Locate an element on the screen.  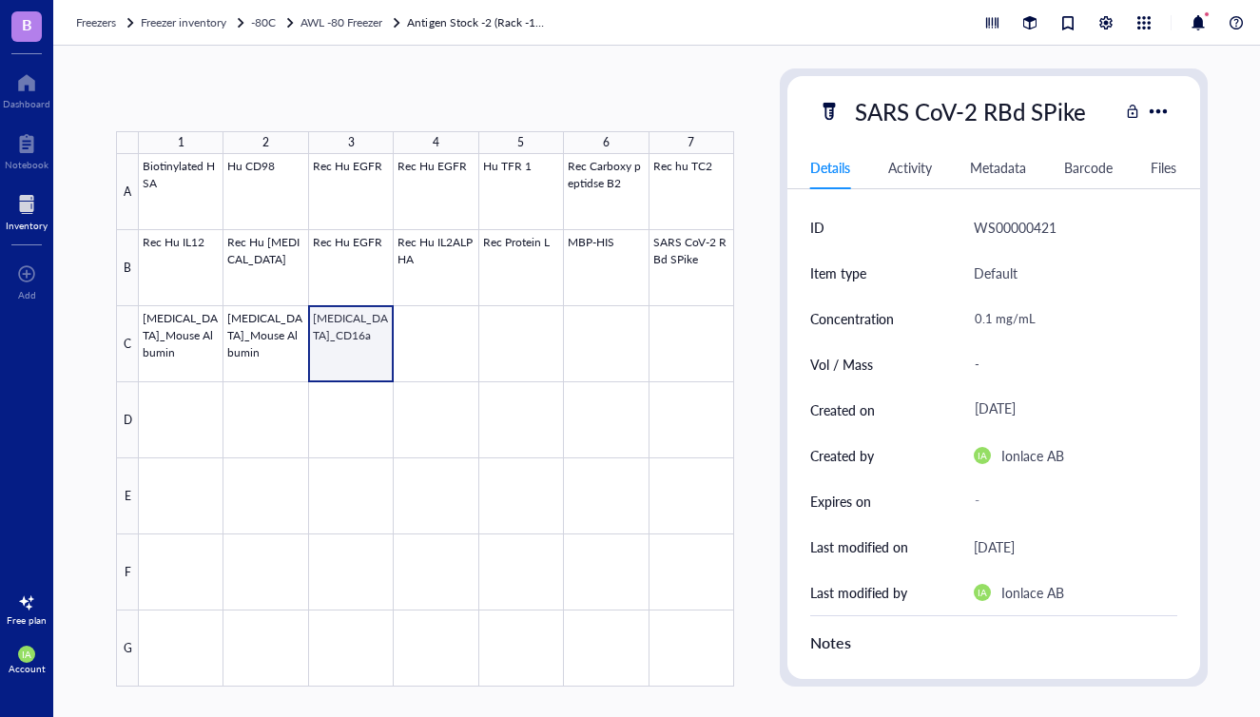
div: D is located at coordinates (127, 420).